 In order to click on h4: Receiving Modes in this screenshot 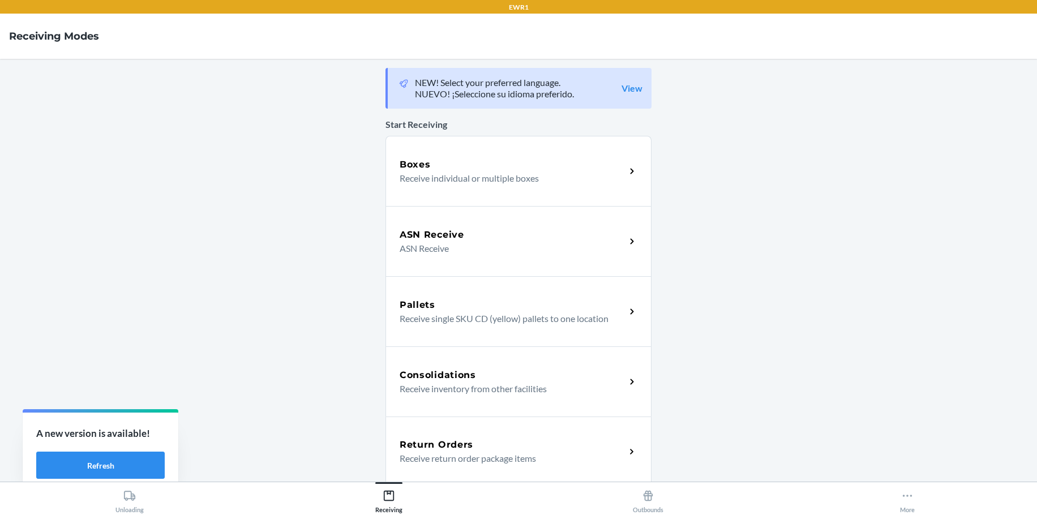, I will do `click(54, 36)`.